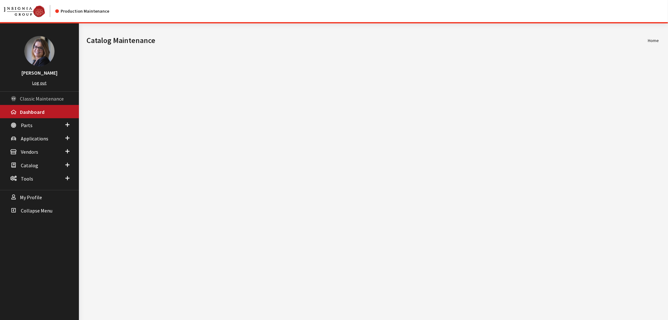 The height and width of the screenshot is (320, 668). Describe the element at coordinates (34, 138) in the screenshot. I see `span: Applications` at that location.